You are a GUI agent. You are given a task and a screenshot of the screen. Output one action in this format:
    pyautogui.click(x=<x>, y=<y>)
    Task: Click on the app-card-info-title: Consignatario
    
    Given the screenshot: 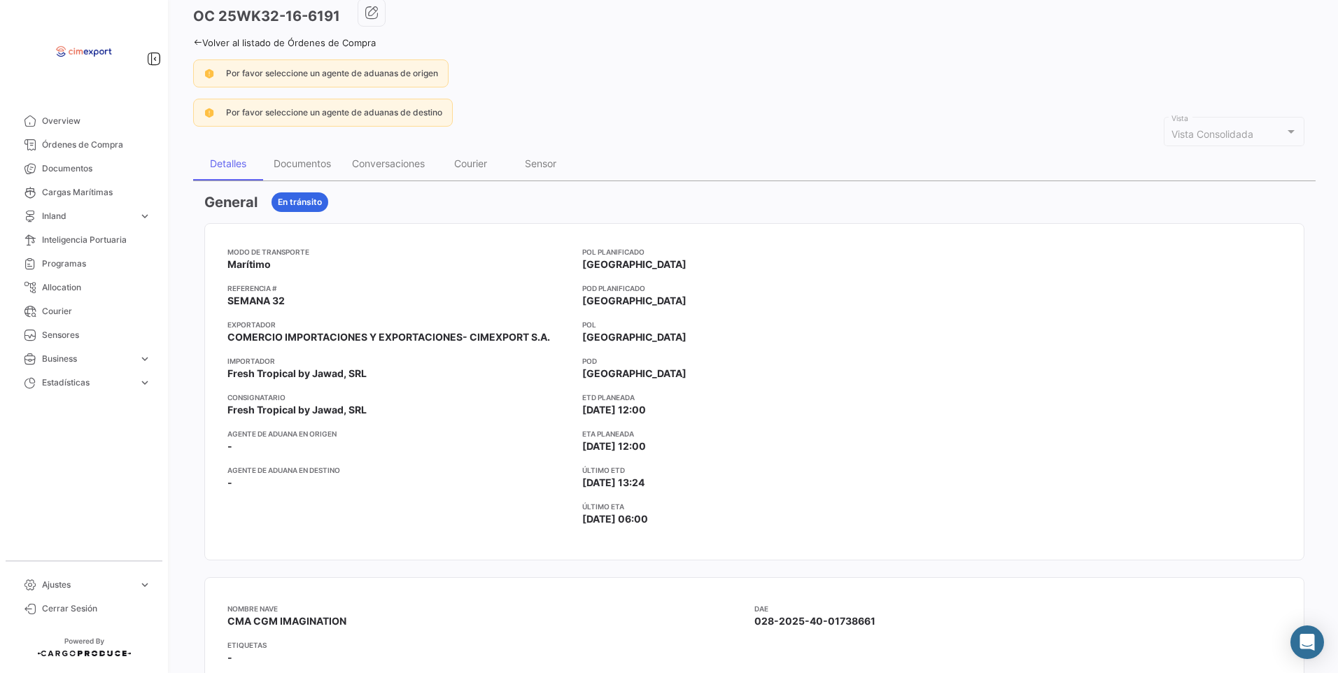 What is the action you would take?
    pyautogui.click(x=399, y=398)
    